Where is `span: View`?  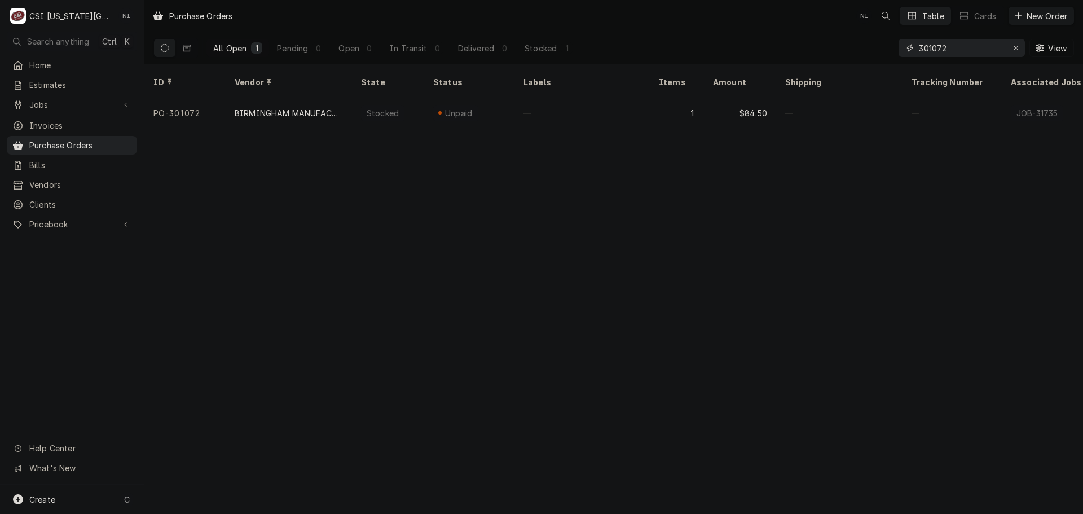
span: View is located at coordinates (1057, 48).